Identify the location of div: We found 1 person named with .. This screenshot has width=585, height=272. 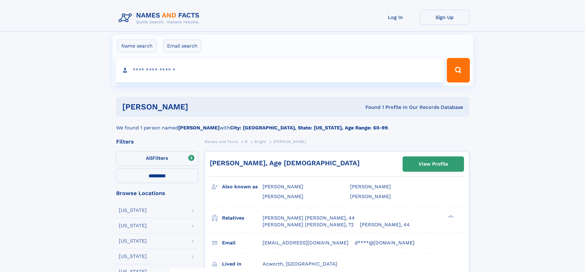
(293, 124).